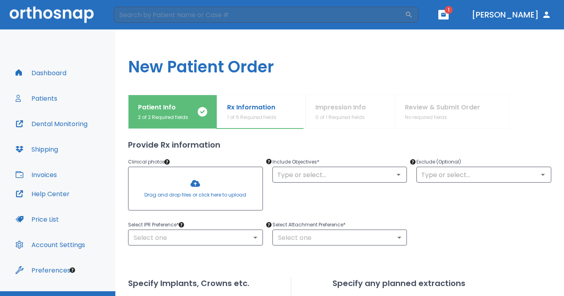 Image resolution: width=564 pixels, height=296 pixels. Describe the element at coordinates (43, 194) in the screenshot. I see `button: Help Center` at that location.